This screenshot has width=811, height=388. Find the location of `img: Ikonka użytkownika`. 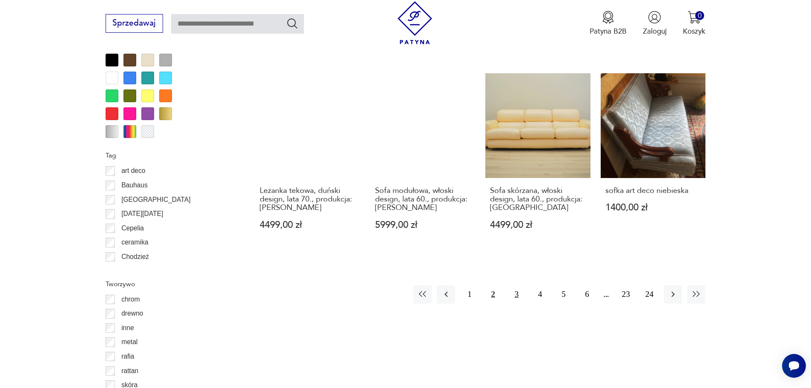

img: Ikonka użytkownika is located at coordinates (654, 17).